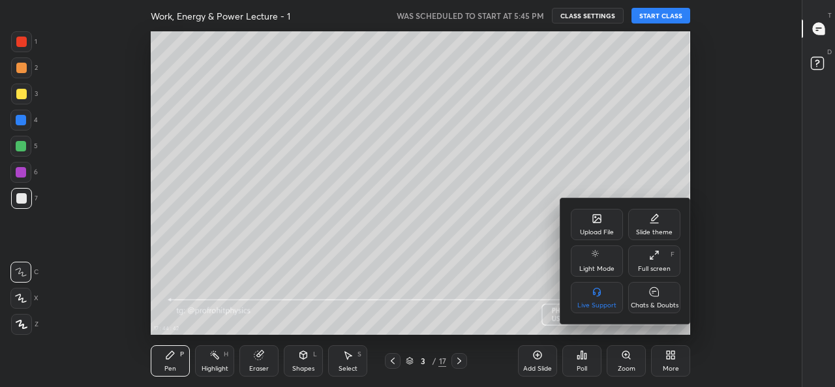  What do you see at coordinates (654, 269) in the screenshot?
I see `div: Full screen` at bounding box center [654, 269].